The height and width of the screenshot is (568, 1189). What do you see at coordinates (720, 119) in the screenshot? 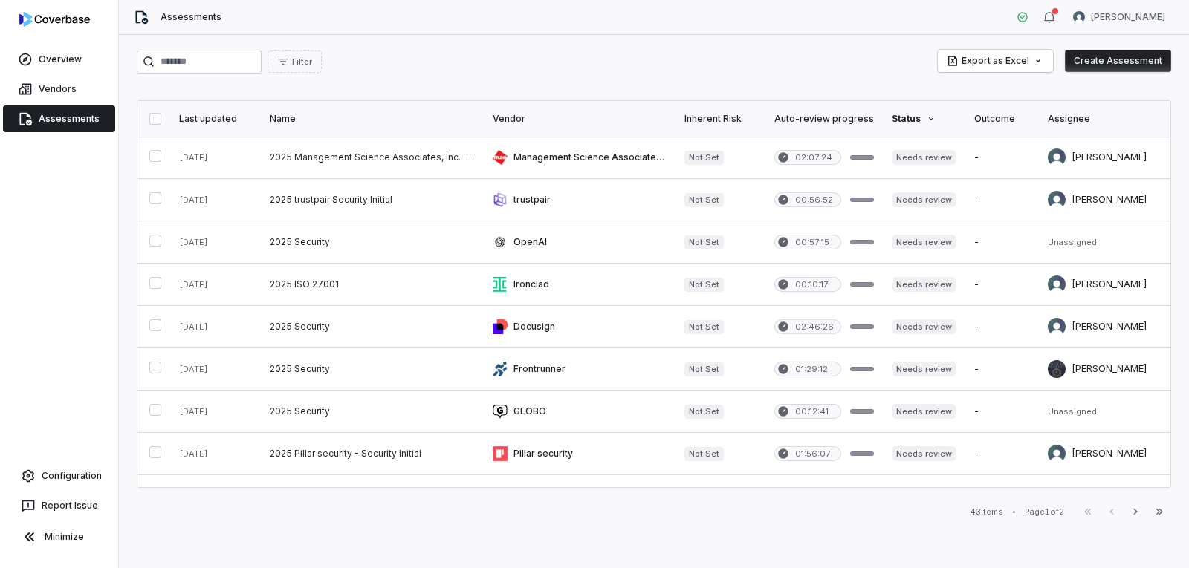
I see `div: Inherent Risk` at bounding box center [720, 119].